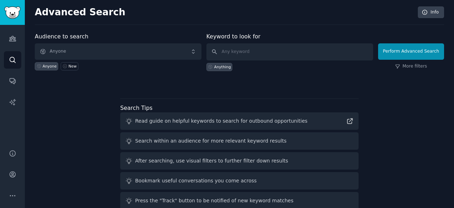 The image size is (454, 208). What do you see at coordinates (118, 51) in the screenshot?
I see `span: Anyone` at bounding box center [118, 51].